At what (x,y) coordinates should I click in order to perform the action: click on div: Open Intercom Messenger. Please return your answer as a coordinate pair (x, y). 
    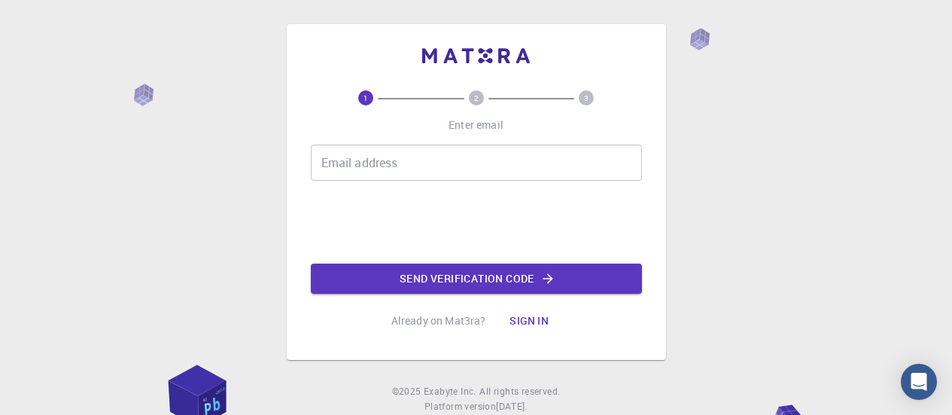
    Looking at the image, I should click on (919, 382).